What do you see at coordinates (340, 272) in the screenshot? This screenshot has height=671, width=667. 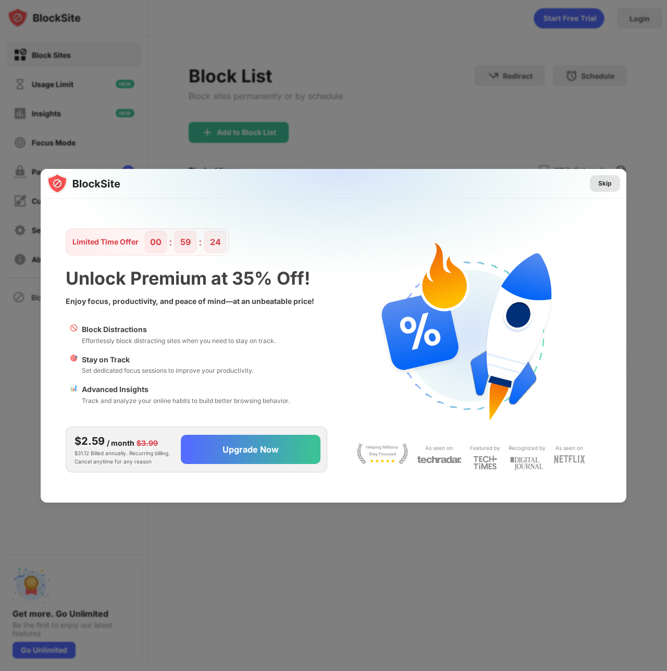 I see `img: gradient.svg` at bounding box center [340, 272].